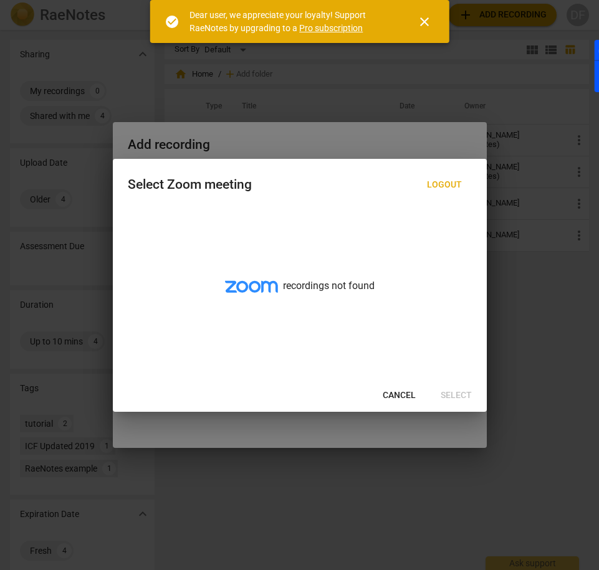 This screenshot has width=599, height=570. Describe the element at coordinates (190, 185) in the screenshot. I see `div: Select Zoom meeting` at that location.